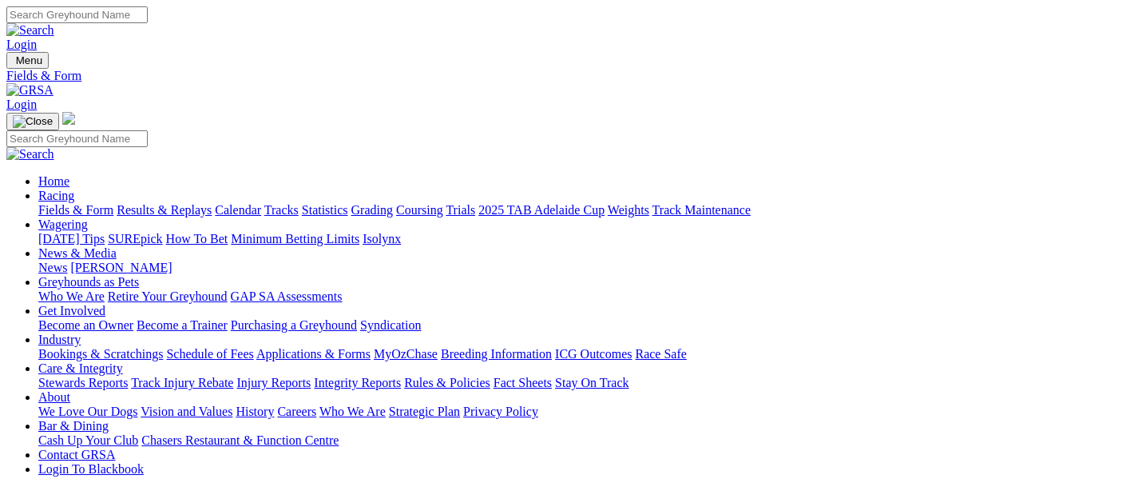 This screenshot has width=1122, height=483. Describe the element at coordinates (294, 324) in the screenshot. I see `a: Purchasing a Greyhound` at that location.